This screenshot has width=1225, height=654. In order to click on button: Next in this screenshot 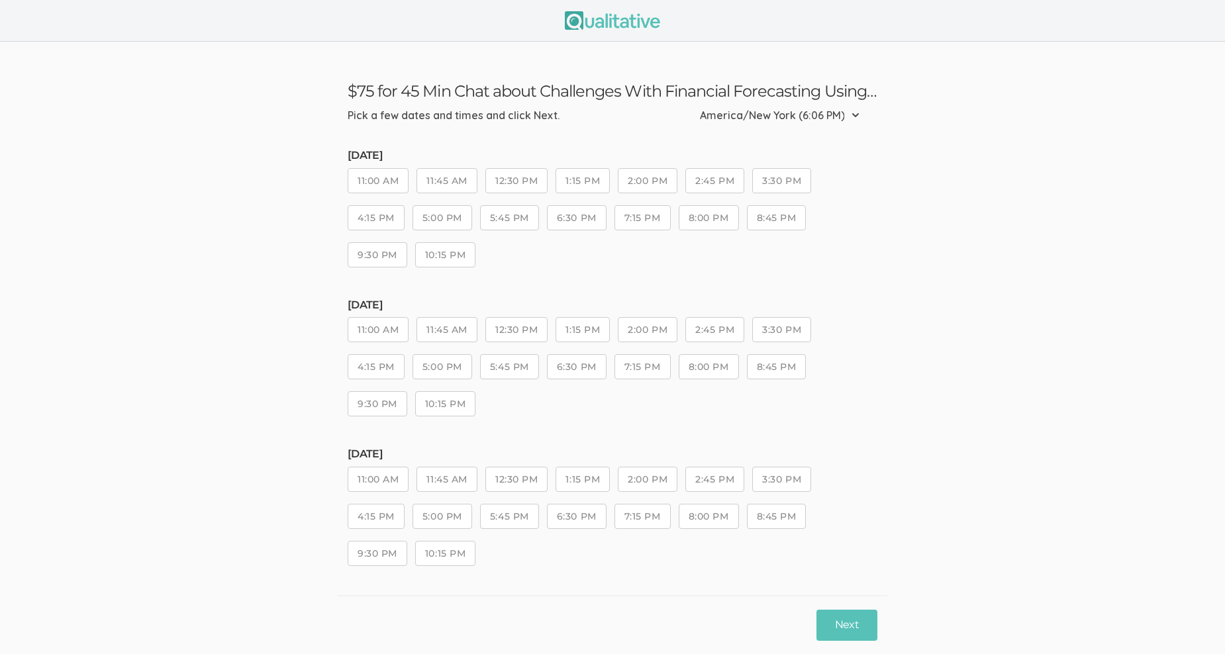, I will do `click(847, 625)`.